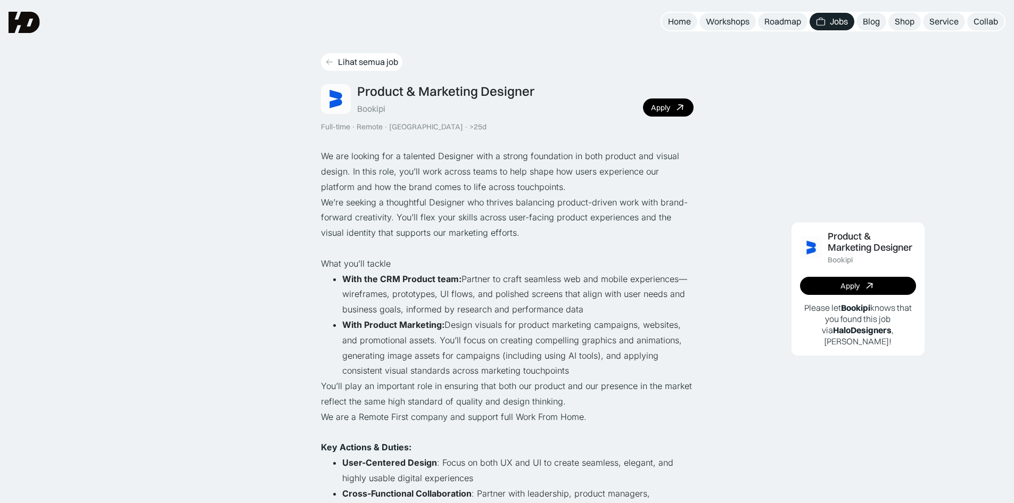  What do you see at coordinates (368, 62) in the screenshot?
I see `div: Lihat semua job` at bounding box center [368, 62].